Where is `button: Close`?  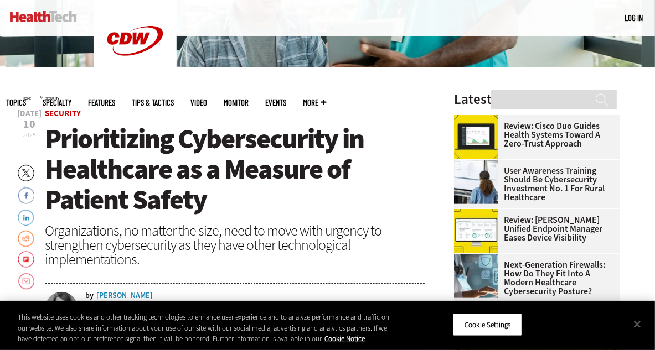
button: Close is located at coordinates (637, 324).